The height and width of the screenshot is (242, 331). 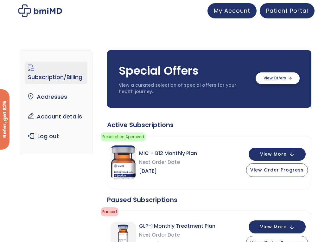 I want to click on img: MIC + B12 Monthly Plan, so click(x=123, y=162).